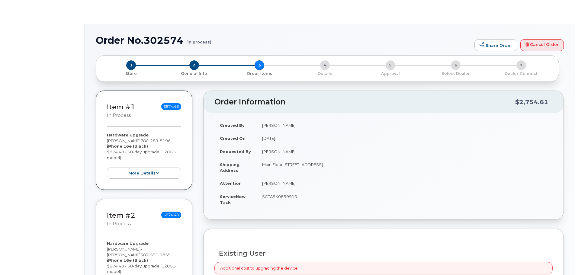 The image size is (578, 275). I want to click on h1: Order No.302574, so click(284, 40).